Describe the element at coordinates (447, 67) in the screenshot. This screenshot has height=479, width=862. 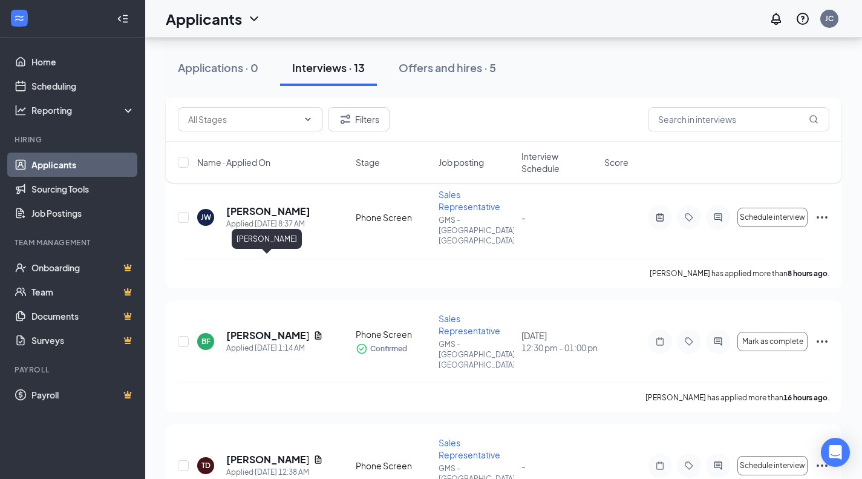
I see `div: Offers and hires · 5` at that location.